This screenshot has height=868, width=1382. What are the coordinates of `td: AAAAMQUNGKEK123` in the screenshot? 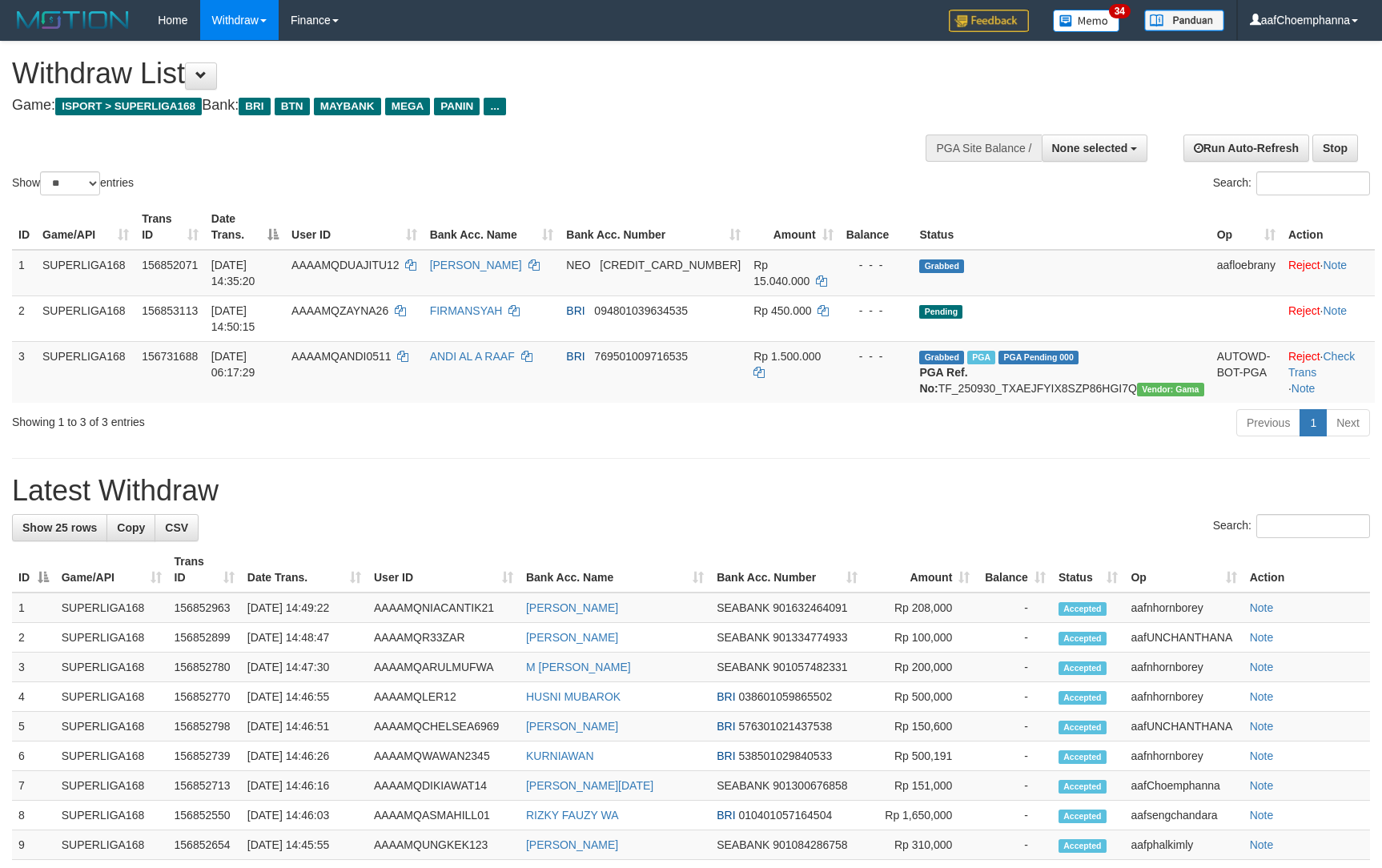 It's located at (444, 845).